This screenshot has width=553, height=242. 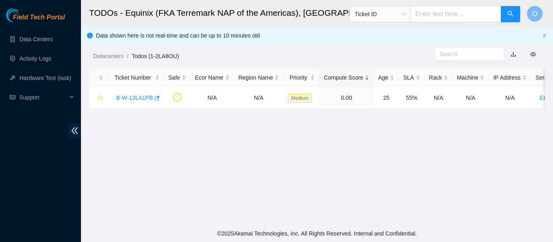 What do you see at coordinates (317, 234) in the screenshot?
I see `footer: © 2025 Akamai Technologies, Inc. All Rights Reserved. Internal and Confidential.` at bounding box center [317, 234].